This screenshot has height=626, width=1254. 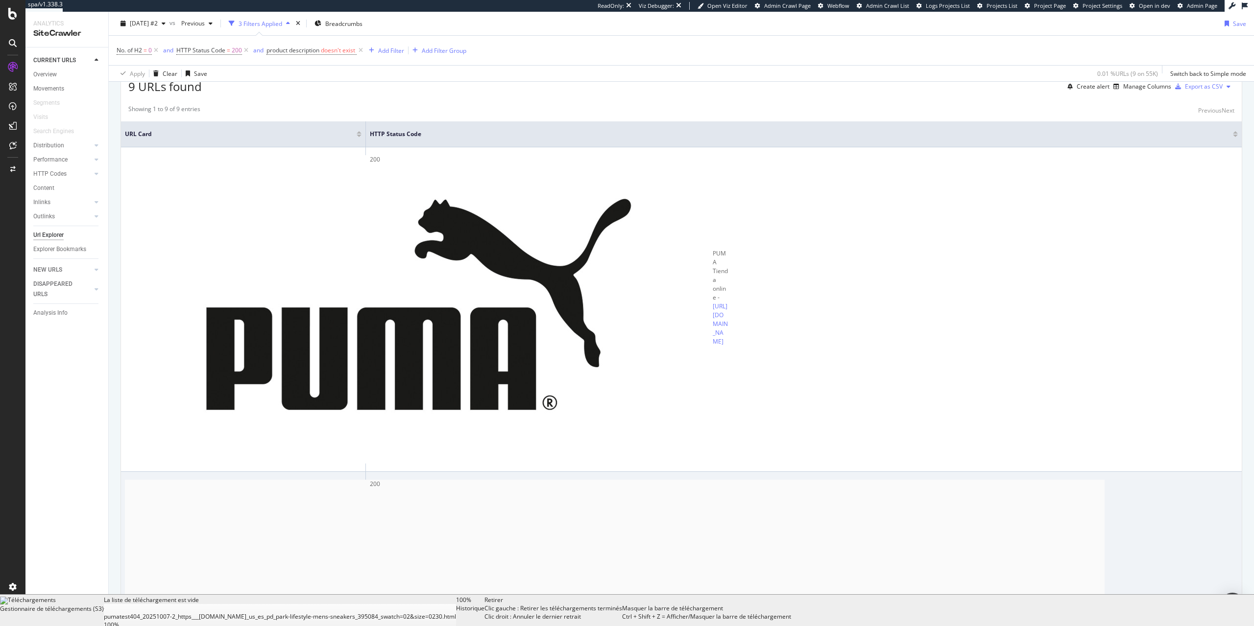 What do you see at coordinates (1210, 111) in the screenshot?
I see `button: Previous` at bounding box center [1210, 111].